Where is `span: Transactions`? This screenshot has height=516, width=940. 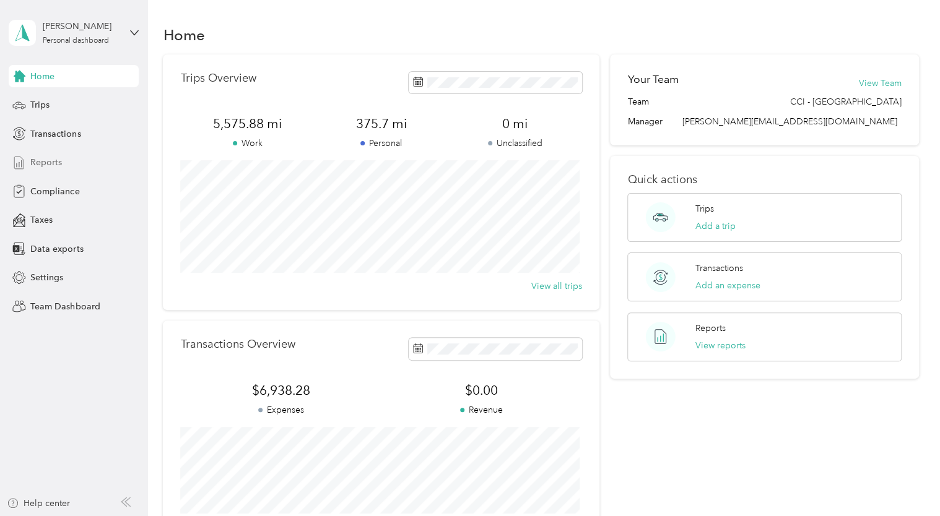 span: Transactions is located at coordinates (55, 134).